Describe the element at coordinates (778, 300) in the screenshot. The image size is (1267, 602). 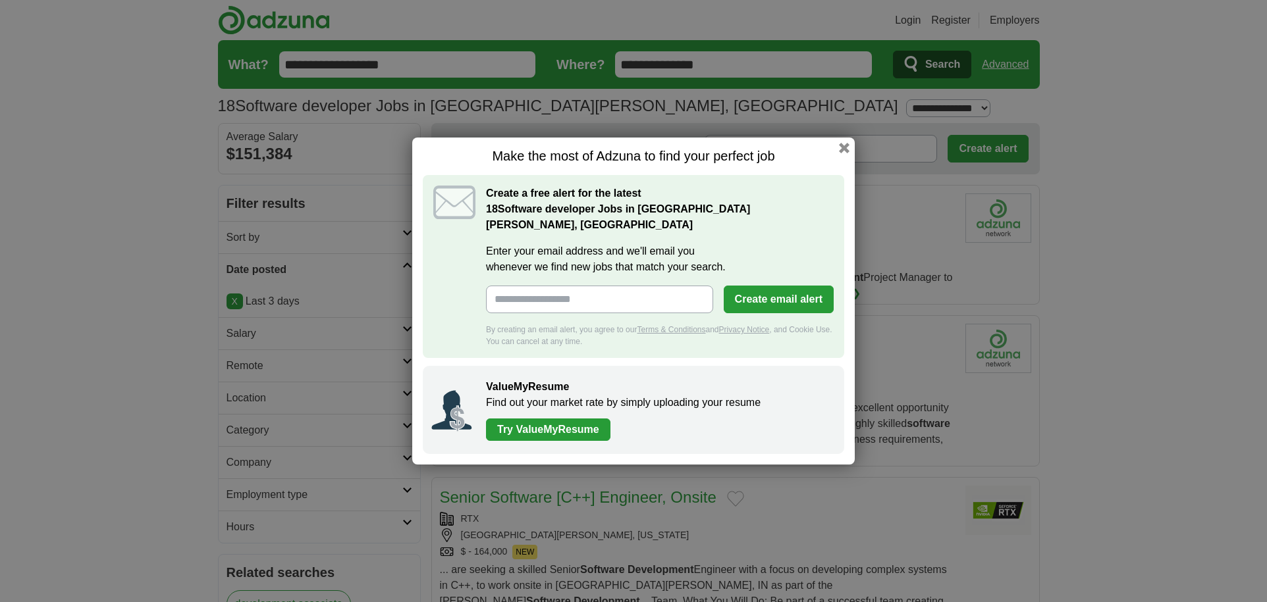
I see `button: Create email alert` at that location.